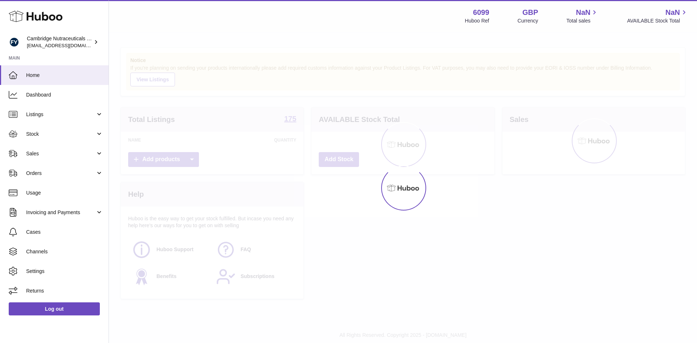  I want to click on a: NaN Total sales, so click(582, 16).